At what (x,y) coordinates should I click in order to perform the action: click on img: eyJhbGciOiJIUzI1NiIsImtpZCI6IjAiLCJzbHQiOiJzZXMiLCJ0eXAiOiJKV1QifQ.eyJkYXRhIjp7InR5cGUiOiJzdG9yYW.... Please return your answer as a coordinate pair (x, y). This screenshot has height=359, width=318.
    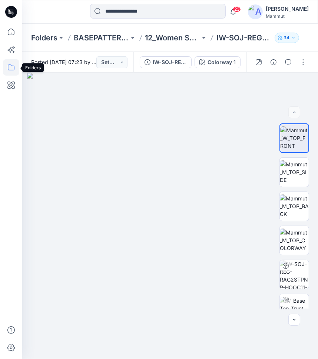
    Looking at the image, I should click on (170, 216).